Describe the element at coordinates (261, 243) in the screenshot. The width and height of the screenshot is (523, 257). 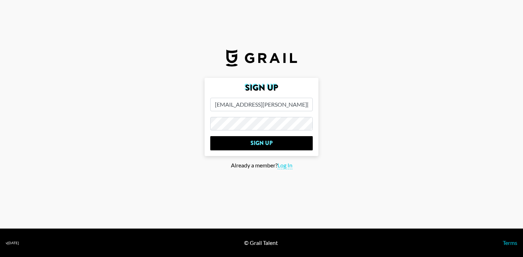
I see `div: © Grail Talent` at that location.